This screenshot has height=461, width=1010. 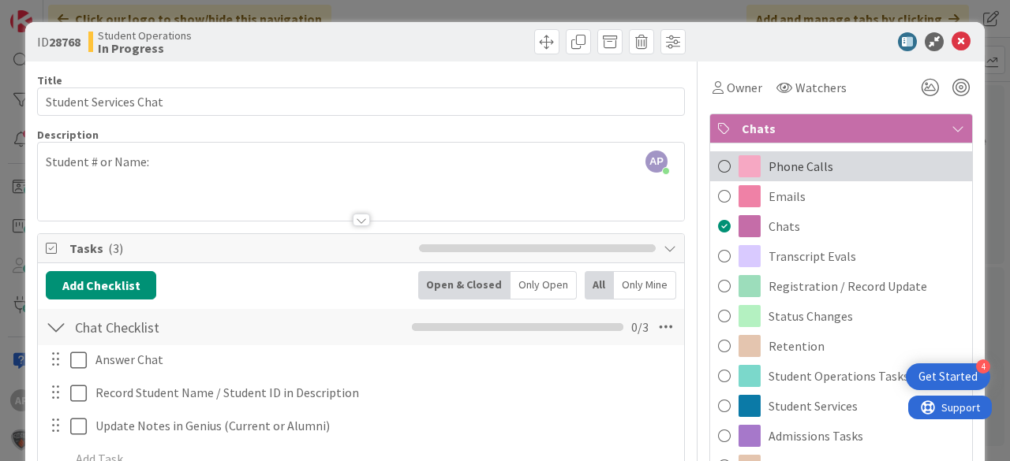 I want to click on span: Status Changes, so click(x=810, y=316).